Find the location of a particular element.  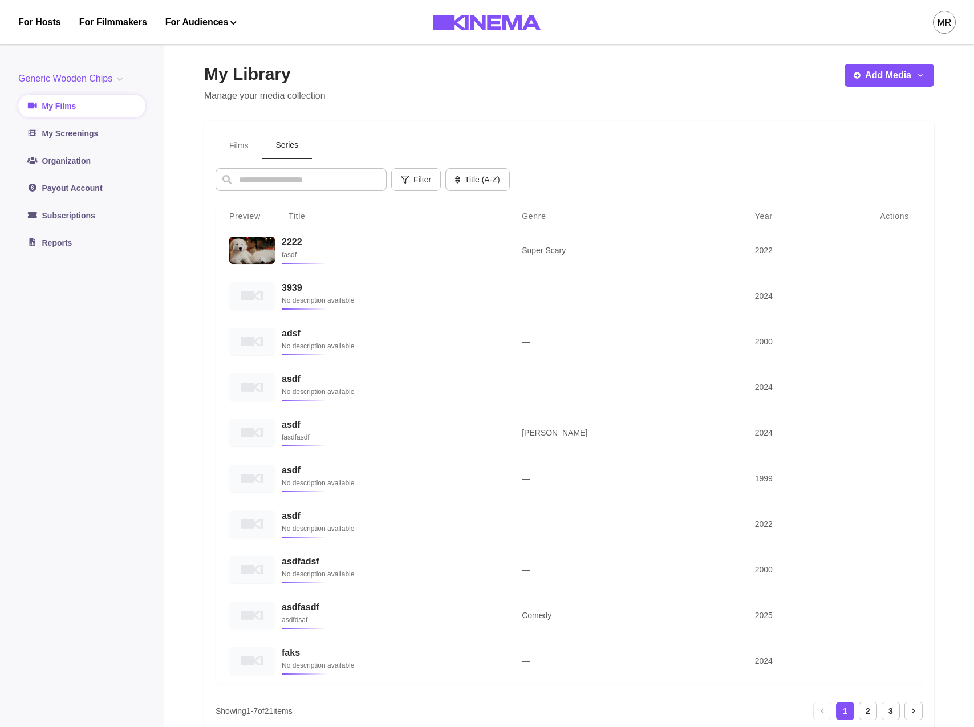

th: Actions is located at coordinates (888, 216).